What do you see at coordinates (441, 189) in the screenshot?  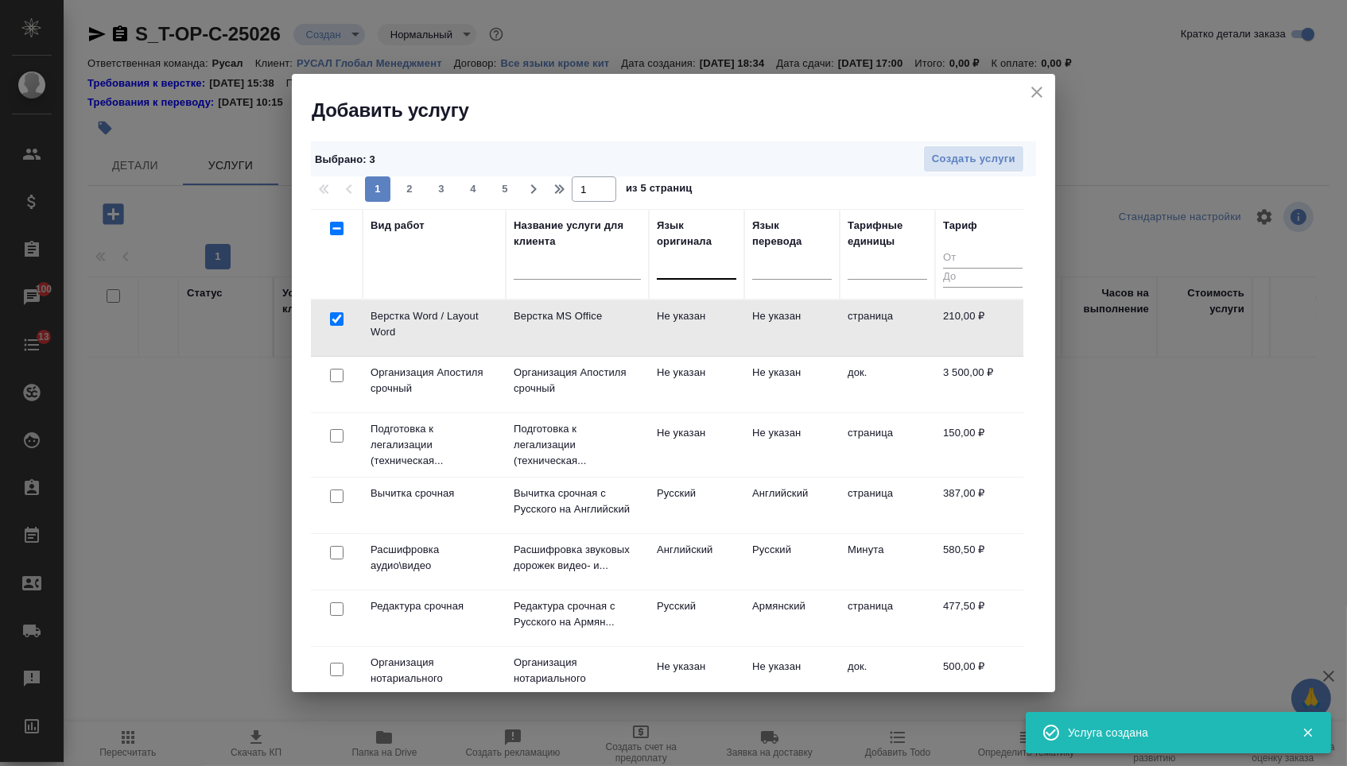 I see `button: 3` at bounding box center [441, 189].